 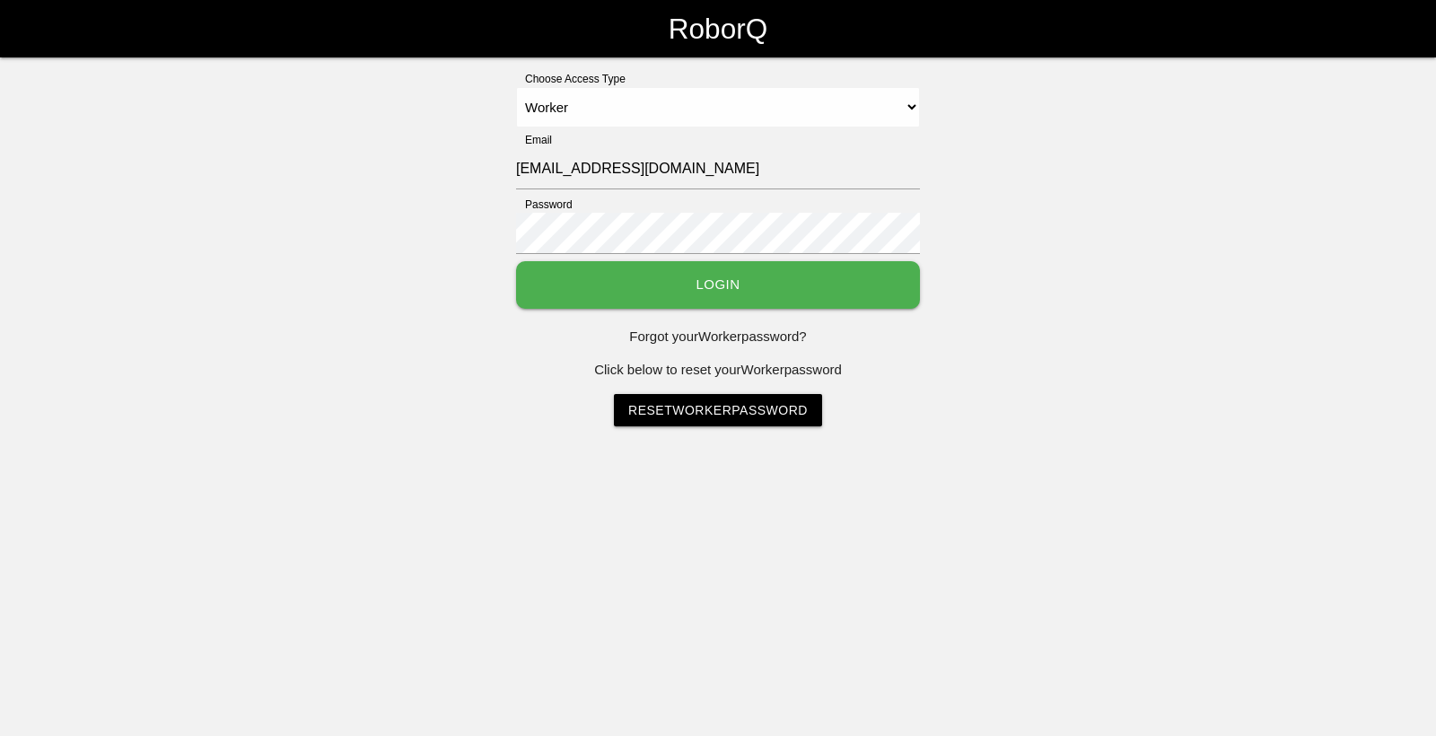 I want to click on a: ResetWorkerPassword, so click(x=718, y=410).